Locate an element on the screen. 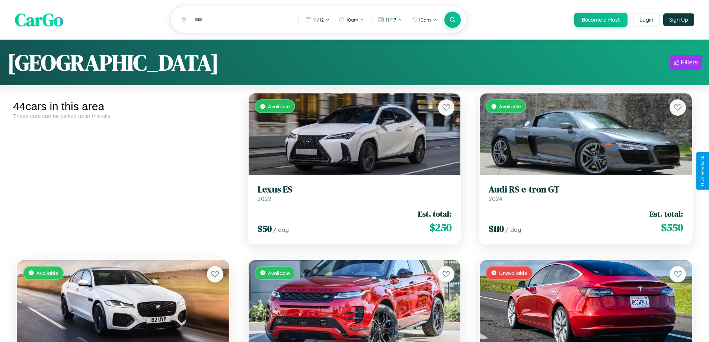  button: 11/12 is located at coordinates (317, 20).